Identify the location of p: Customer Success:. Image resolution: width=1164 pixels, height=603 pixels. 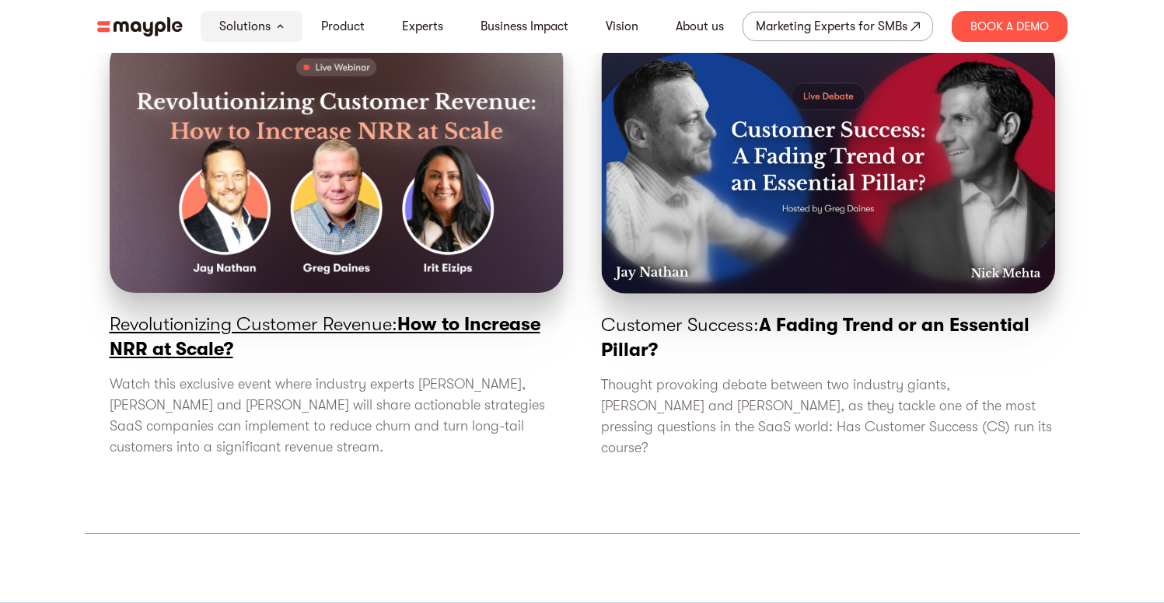
(828, 337).